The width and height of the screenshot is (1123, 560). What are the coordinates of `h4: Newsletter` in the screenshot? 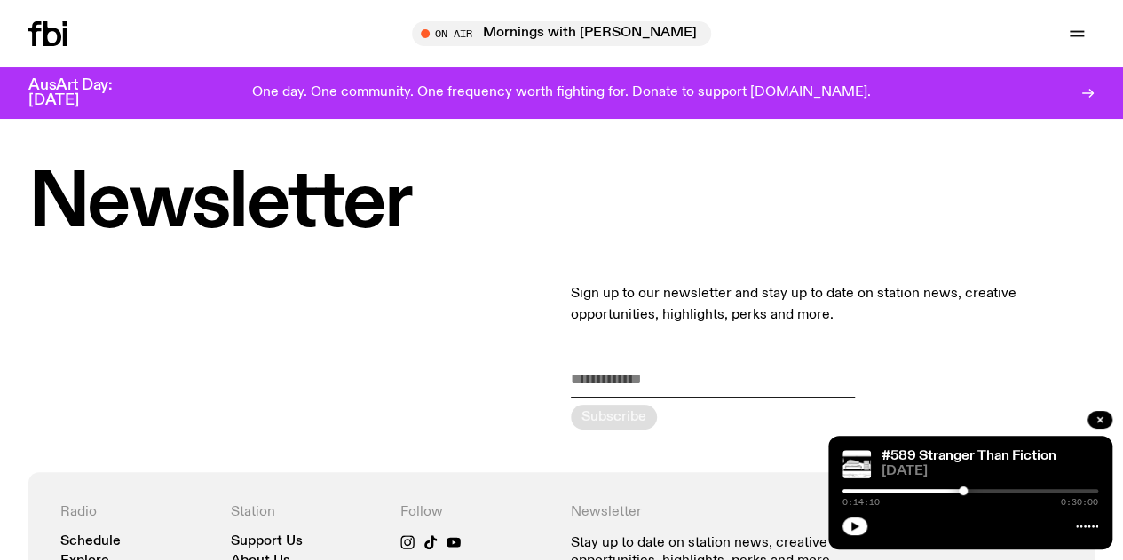 It's located at (731, 512).